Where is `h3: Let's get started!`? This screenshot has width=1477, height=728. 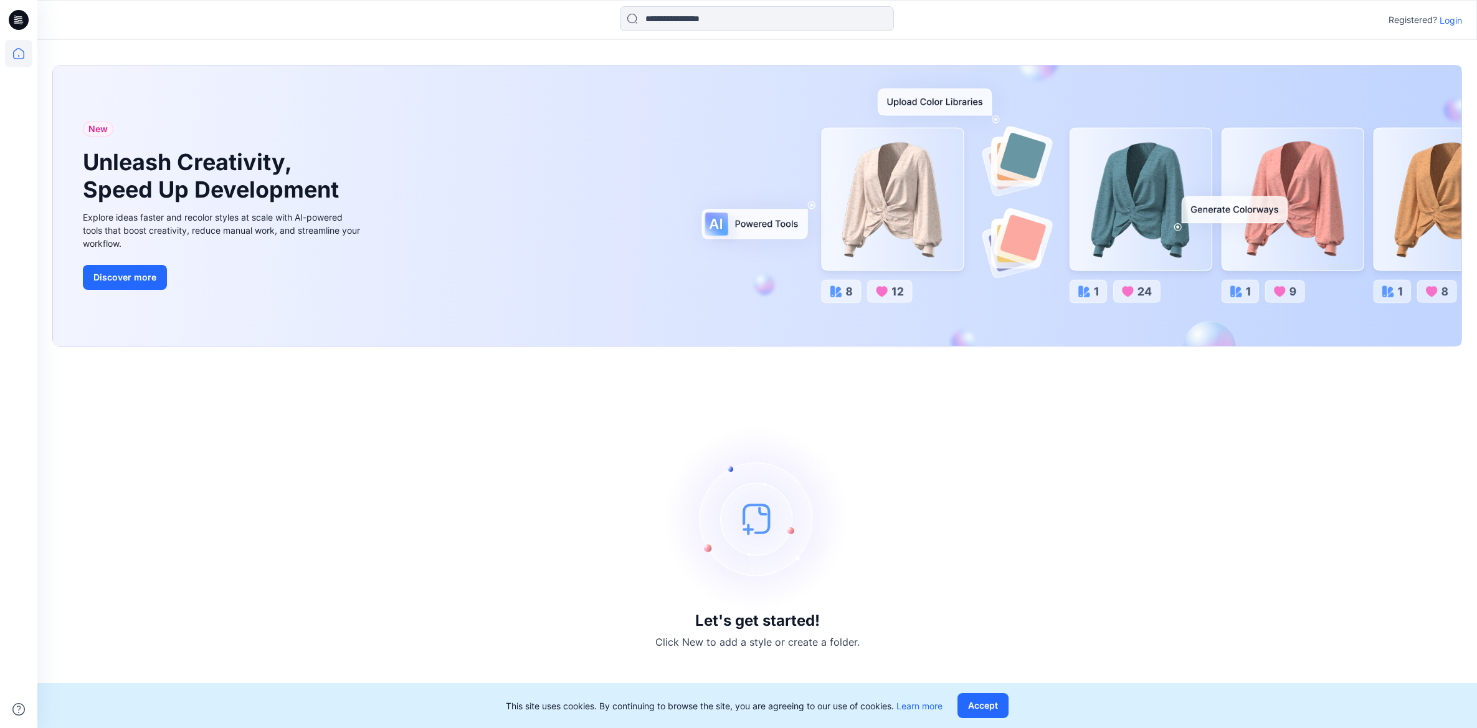 h3: Let's get started! is located at coordinates (758, 621).